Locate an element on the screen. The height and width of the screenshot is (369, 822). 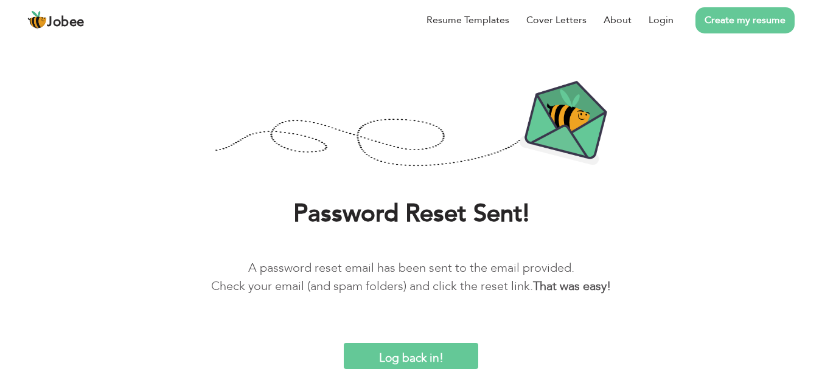
a: Login is located at coordinates (661, 20).